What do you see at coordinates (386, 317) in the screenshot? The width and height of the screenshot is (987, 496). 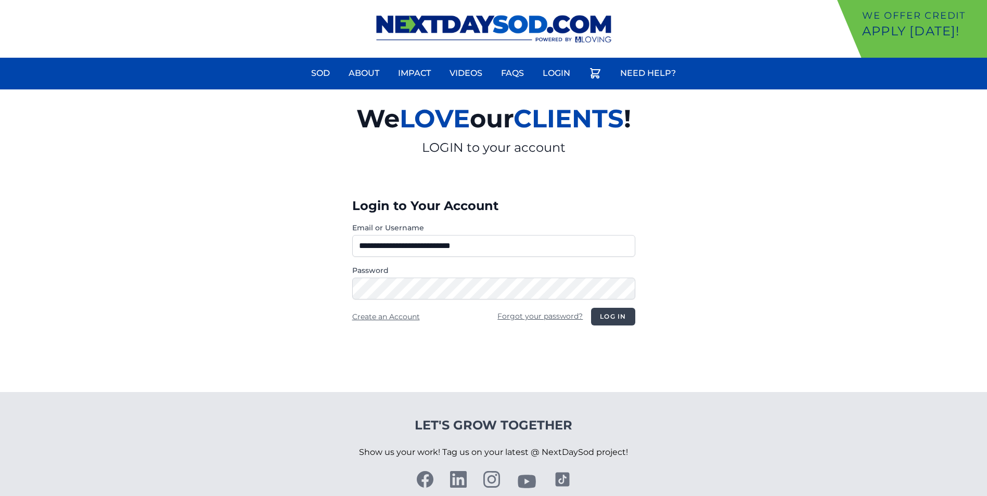 I see `a: Create an Account` at bounding box center [386, 317].